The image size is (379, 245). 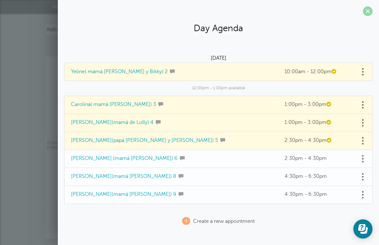 I want to click on span: Yancy(Mamá de Simba) 15, so click(x=66, y=143).